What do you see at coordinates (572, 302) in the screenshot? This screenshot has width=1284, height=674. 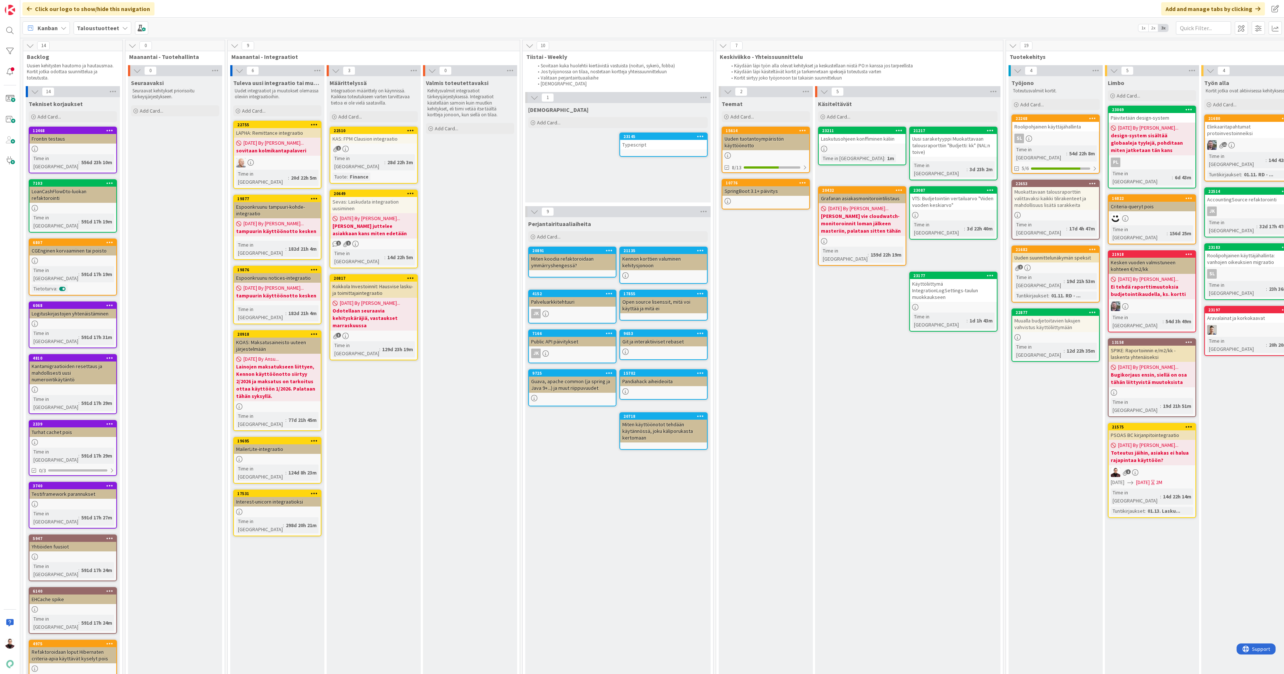 I see `div: Palveluarkkitehtuuri` at bounding box center [572, 302].